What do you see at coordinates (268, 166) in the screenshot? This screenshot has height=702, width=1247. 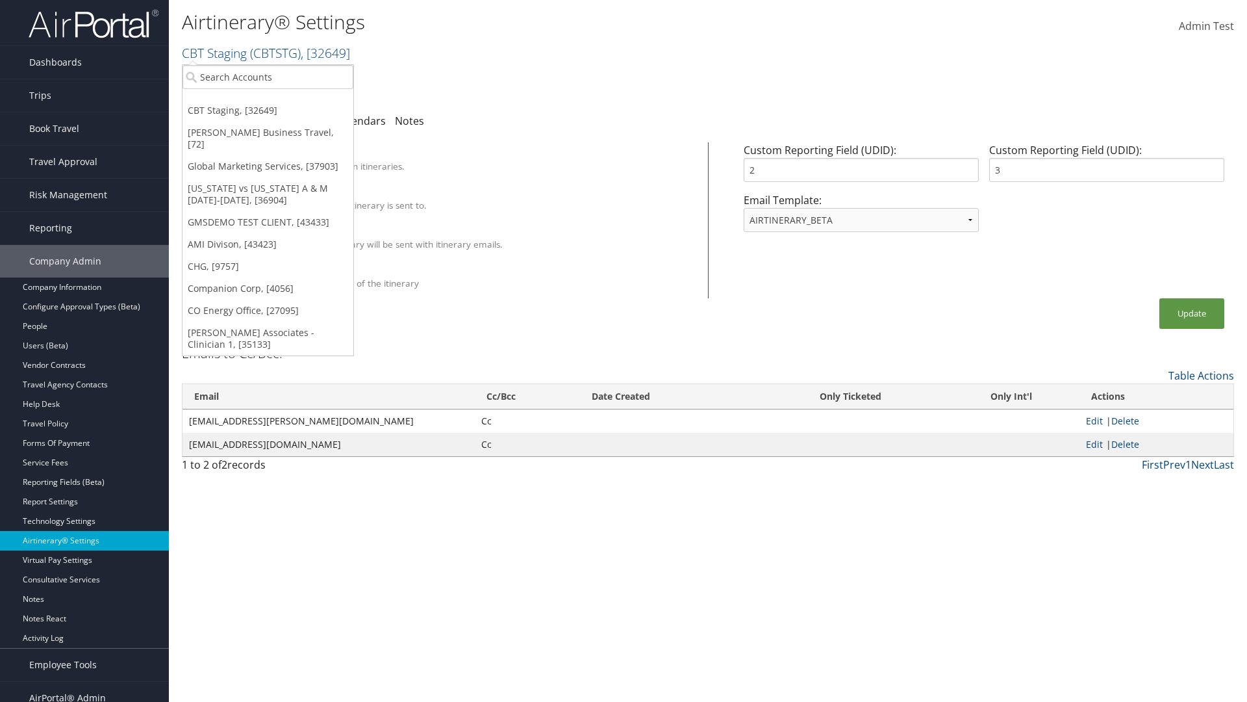 I see `a: Global Marketing Services, [37903]` at bounding box center [268, 166].